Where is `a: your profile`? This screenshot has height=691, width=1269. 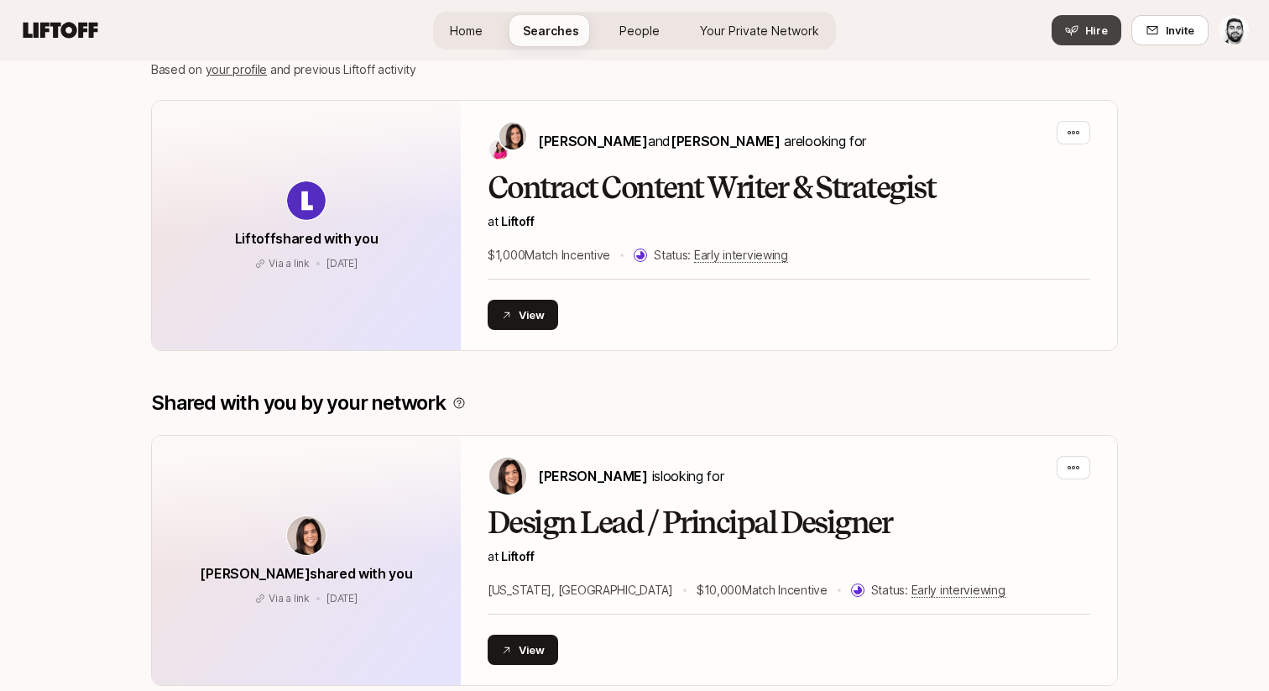
a: your profile is located at coordinates (237, 69).